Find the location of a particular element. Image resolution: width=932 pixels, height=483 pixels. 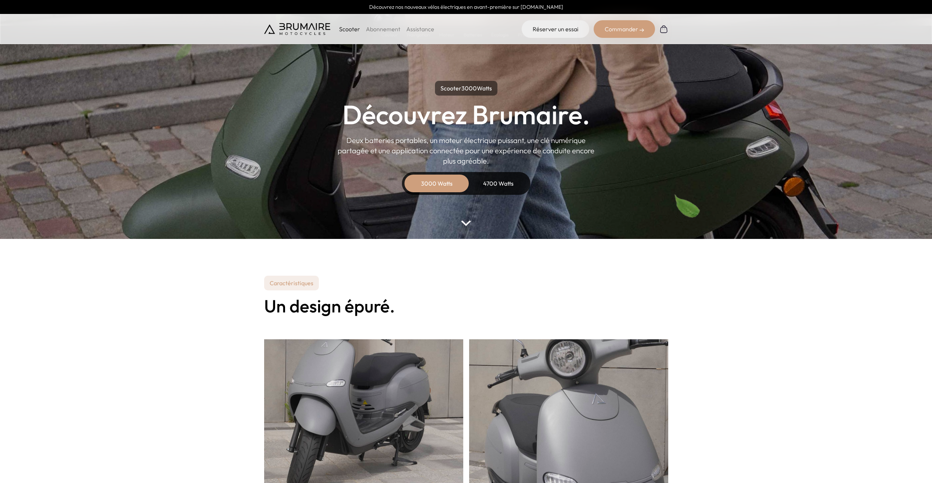

img: right-arrow-2.png is located at coordinates (642, 30).